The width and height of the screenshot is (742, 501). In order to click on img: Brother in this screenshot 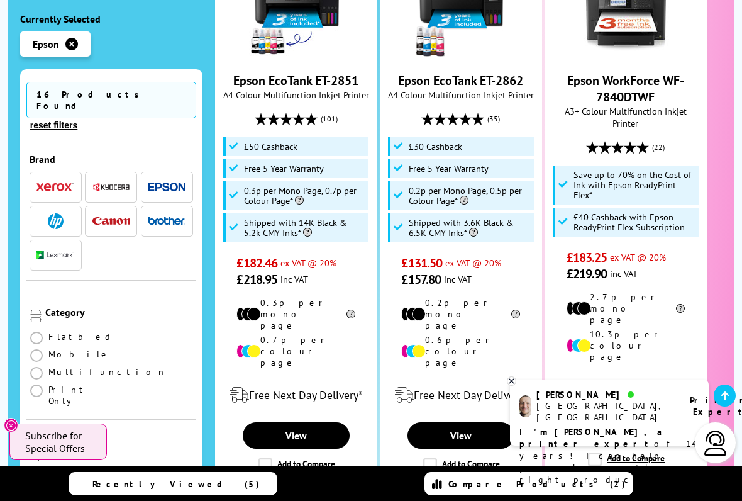, I will do `click(167, 221)`.